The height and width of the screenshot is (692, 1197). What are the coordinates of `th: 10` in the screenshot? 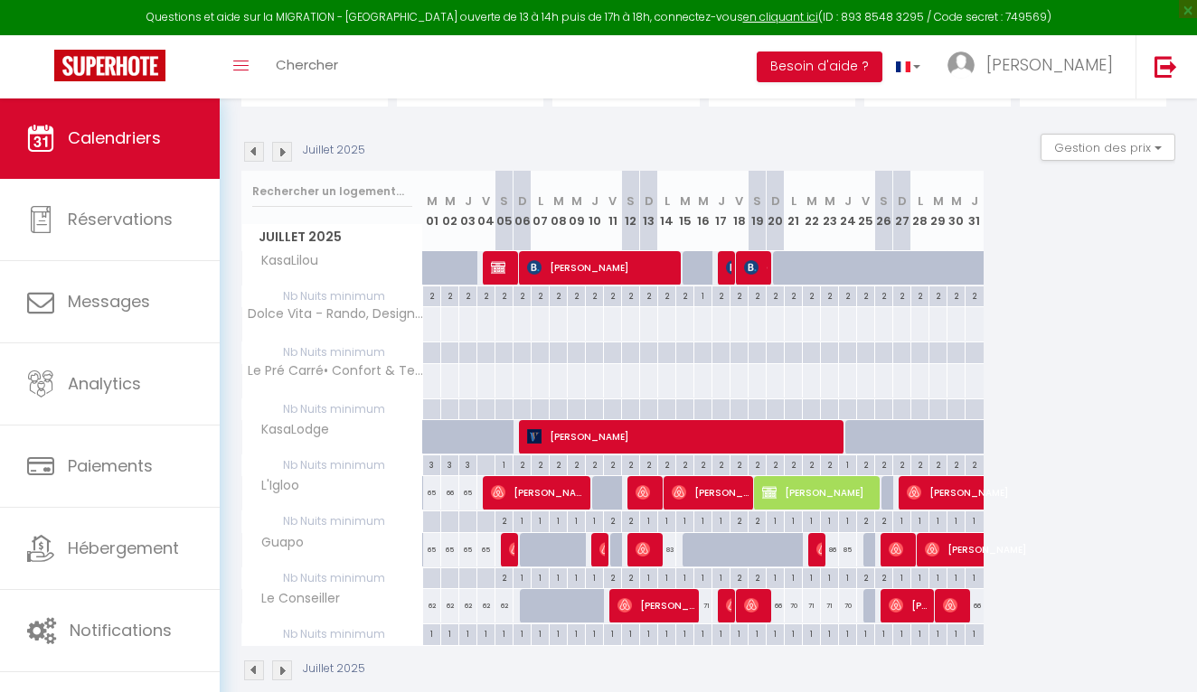 It's located at (595, 211).